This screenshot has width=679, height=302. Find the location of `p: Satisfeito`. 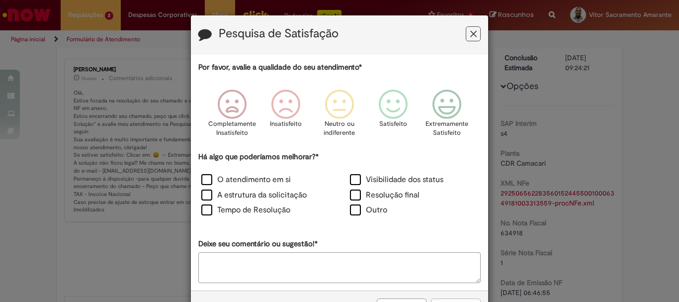

p: Satisfeito is located at coordinates (393, 124).